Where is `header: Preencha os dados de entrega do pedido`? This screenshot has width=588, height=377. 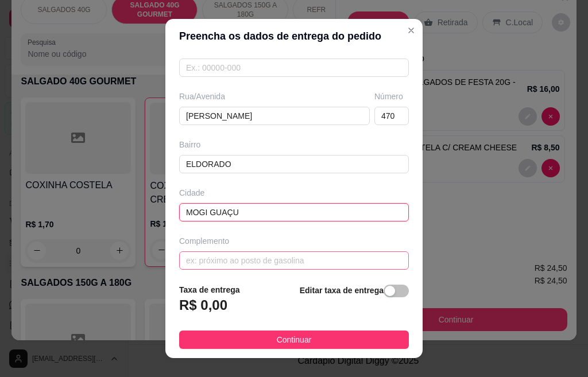
header: Preencha os dados de entrega do pedido is located at coordinates (294, 36).